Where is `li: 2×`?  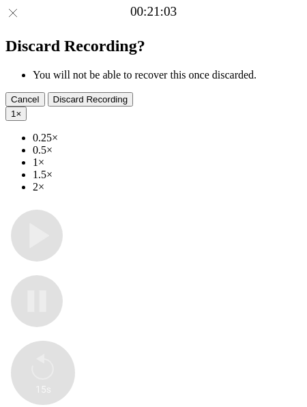 li: 2× is located at coordinates (167, 187).